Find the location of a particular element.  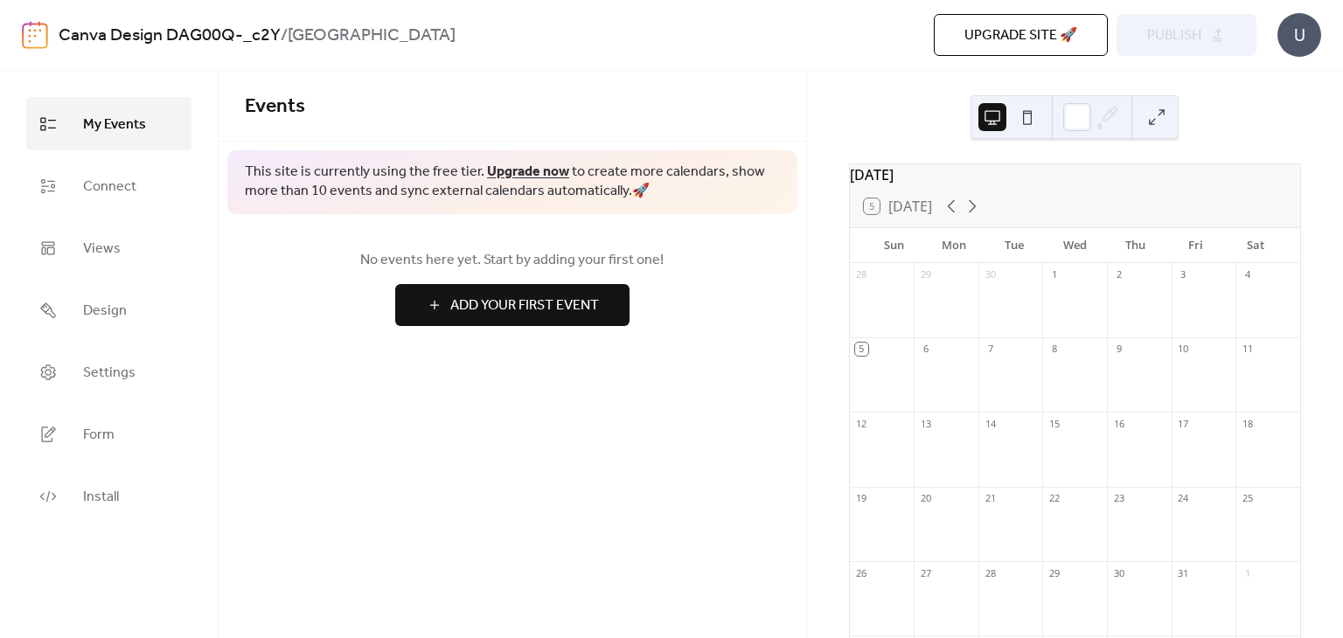

div: Wed is located at coordinates (1074, 246).